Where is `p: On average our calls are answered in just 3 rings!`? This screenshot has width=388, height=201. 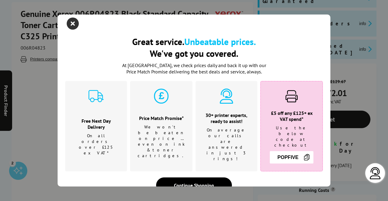 p: On average our calls are answered in just 3 rings! is located at coordinates (226, 145).